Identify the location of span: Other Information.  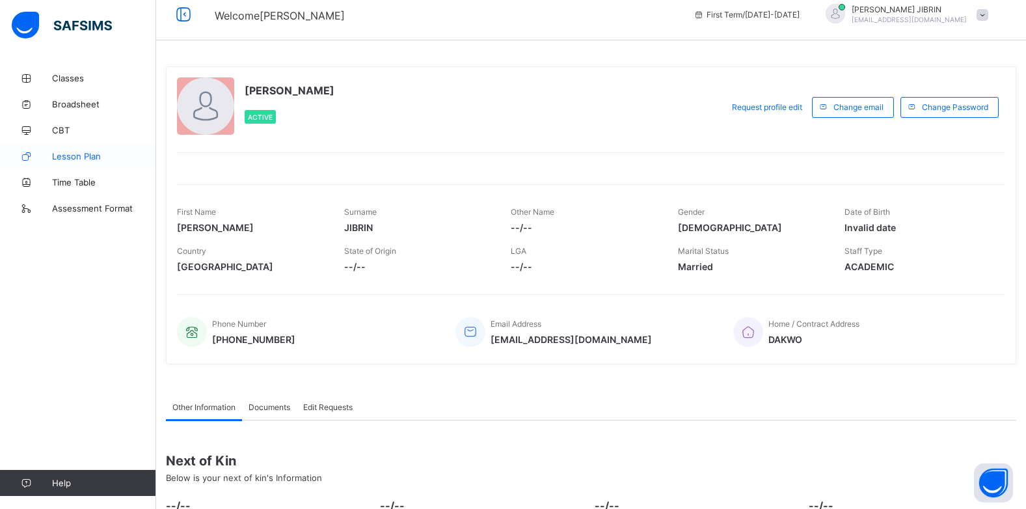
(204, 407).